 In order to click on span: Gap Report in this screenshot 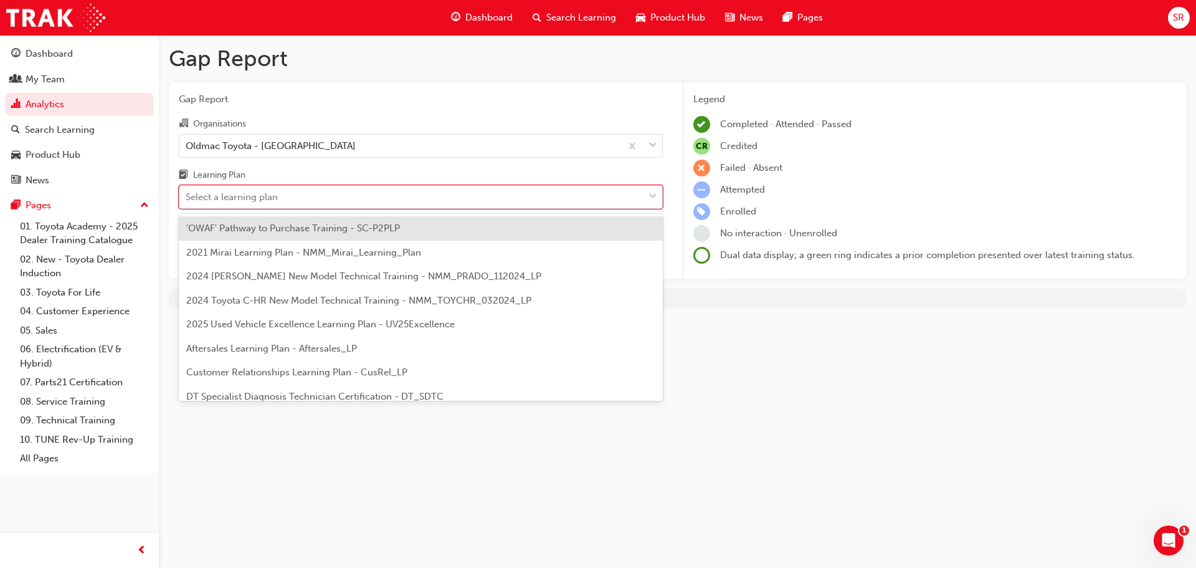, I will do `click(420, 99)`.